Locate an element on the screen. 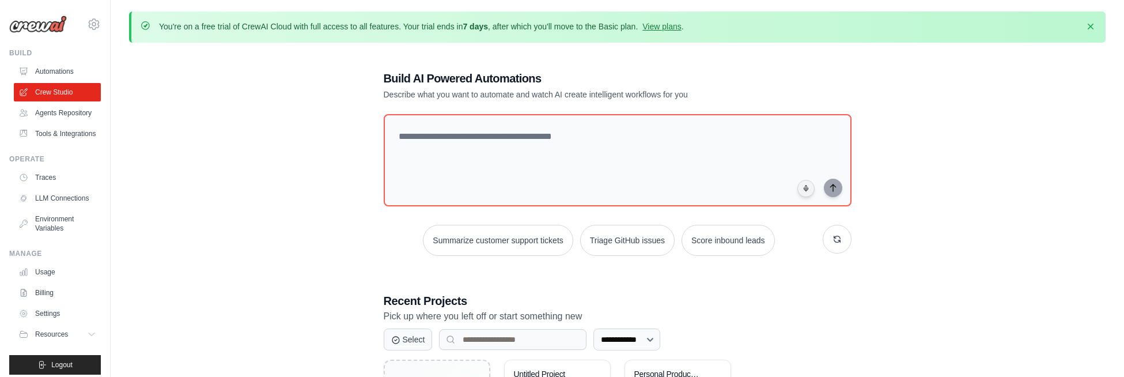 The image size is (1124, 377). h3: Recent Projects is located at coordinates (618, 301).